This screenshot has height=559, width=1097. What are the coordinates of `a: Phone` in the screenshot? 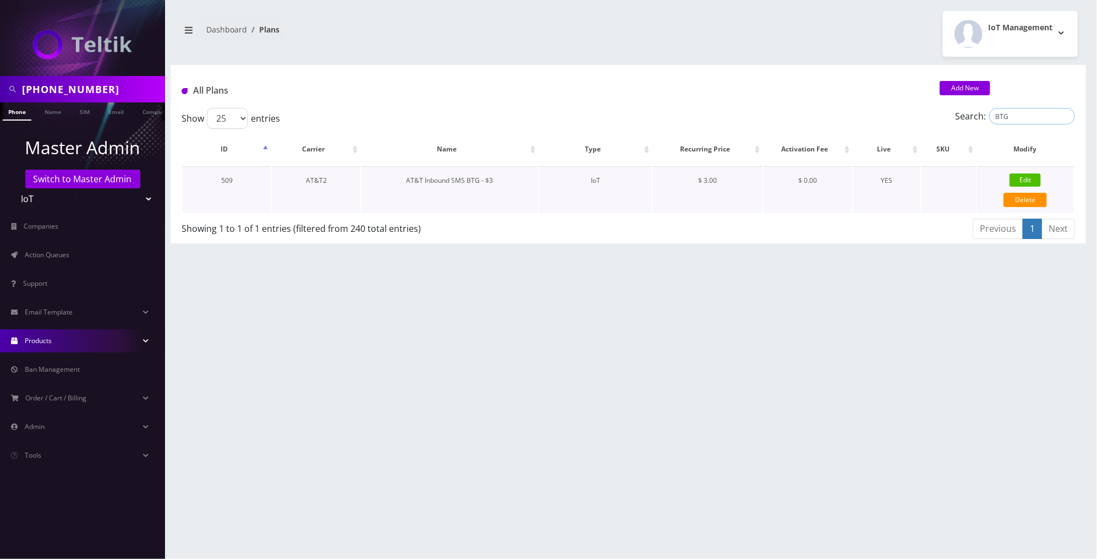 It's located at (17, 111).